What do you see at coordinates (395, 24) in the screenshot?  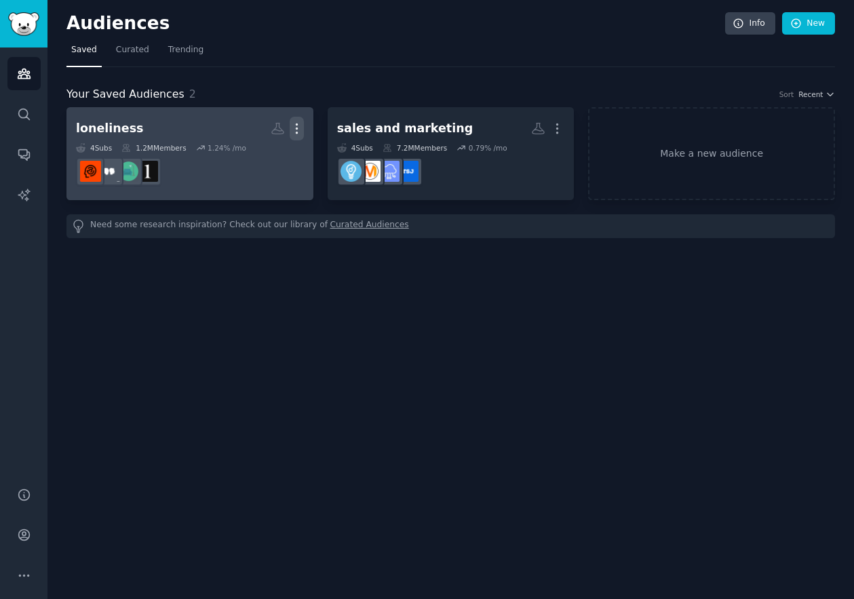 I see `h2: Audiences` at bounding box center [395, 24].